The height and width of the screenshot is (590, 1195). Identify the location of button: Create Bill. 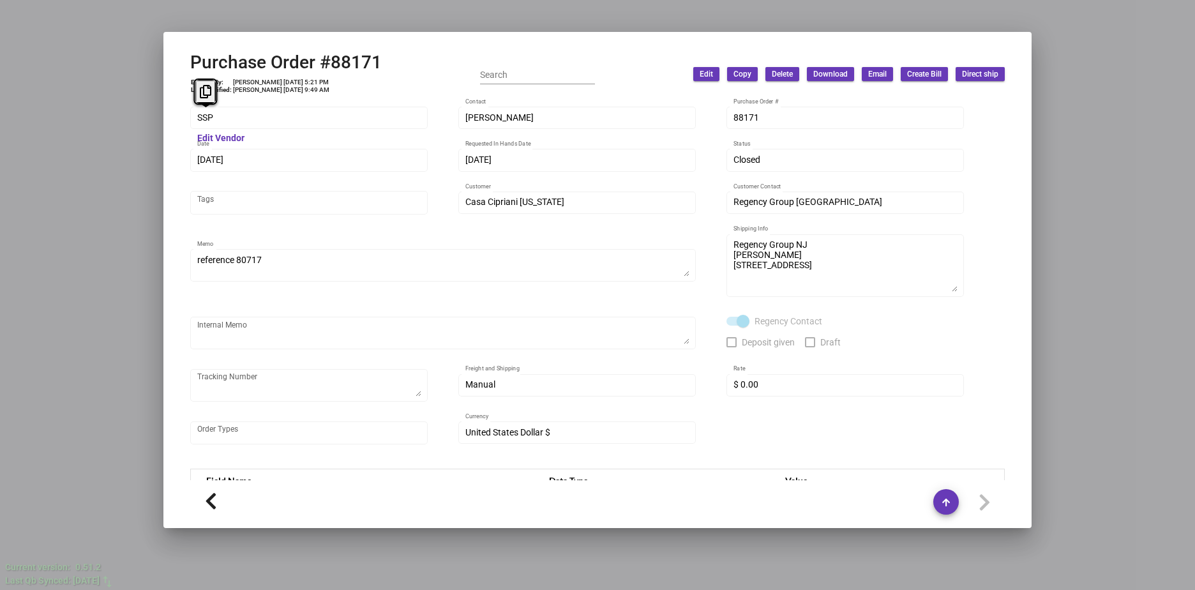
(924, 74).